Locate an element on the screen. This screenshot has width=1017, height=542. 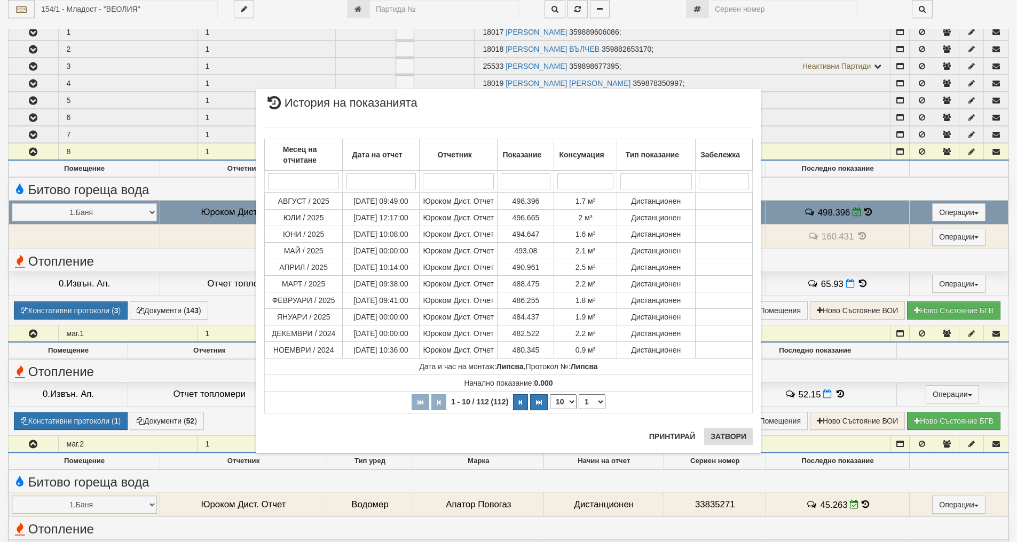
td: ФЕВРУАРИ / 2025 is located at coordinates (304, 300).